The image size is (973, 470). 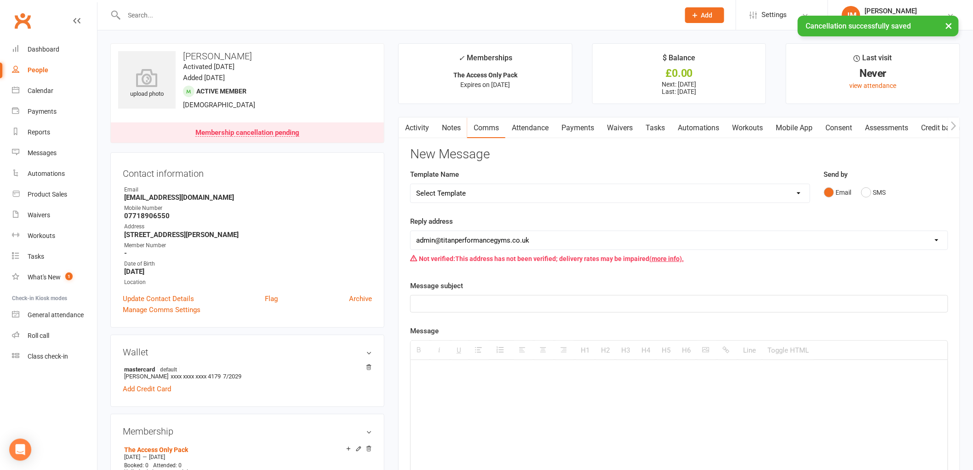 What do you see at coordinates (41, 235) in the screenshot?
I see `div: Workouts` at bounding box center [41, 235].